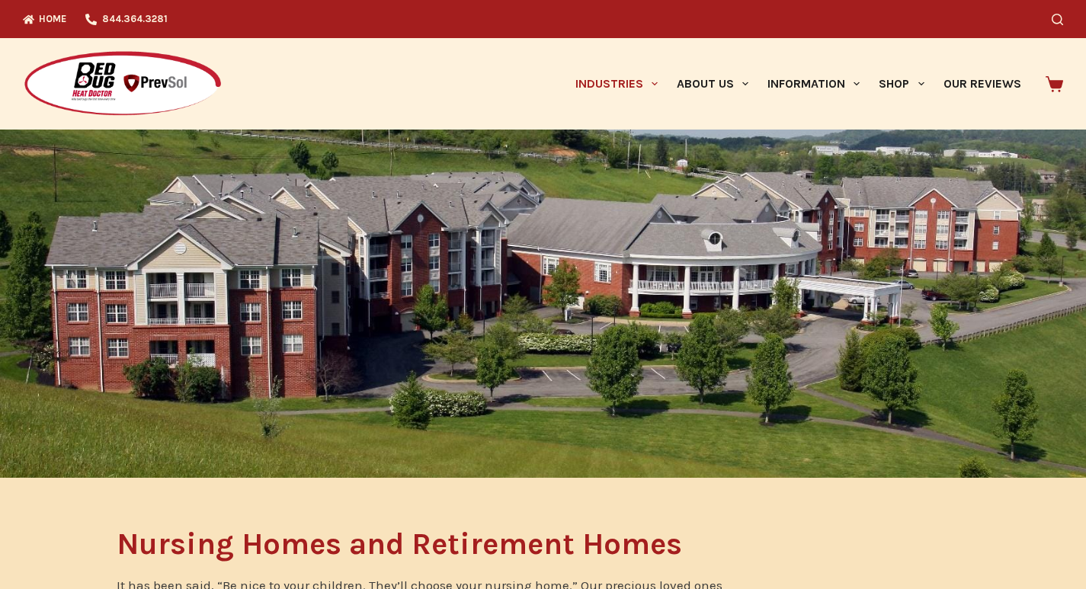 The height and width of the screenshot is (589, 1086). What do you see at coordinates (1057, 19) in the screenshot?
I see `button: Search` at bounding box center [1057, 19].